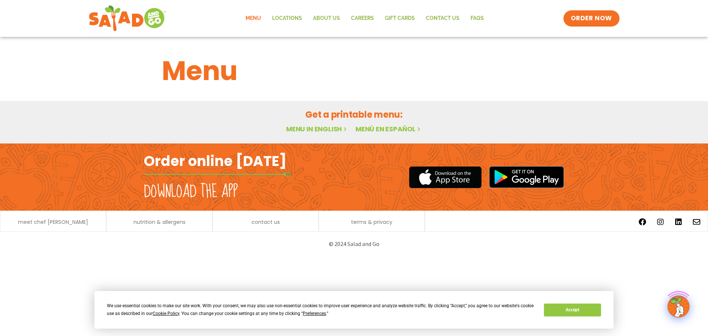  Describe the element at coordinates (321, 310) in the screenshot. I see `div: We use essential cookies to make our site work. With your consent, we may also use non-essential ...` at that location.